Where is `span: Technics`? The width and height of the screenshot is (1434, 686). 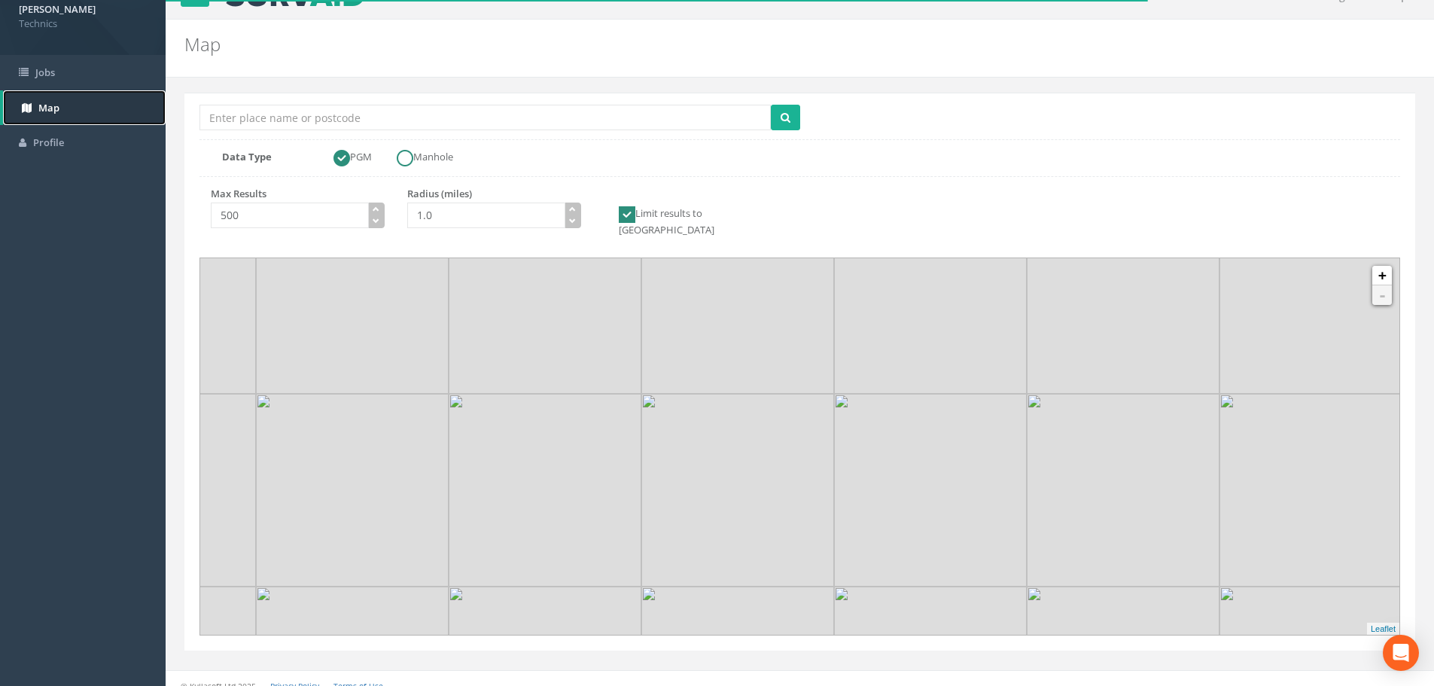 span: Technics is located at coordinates (83, 23).